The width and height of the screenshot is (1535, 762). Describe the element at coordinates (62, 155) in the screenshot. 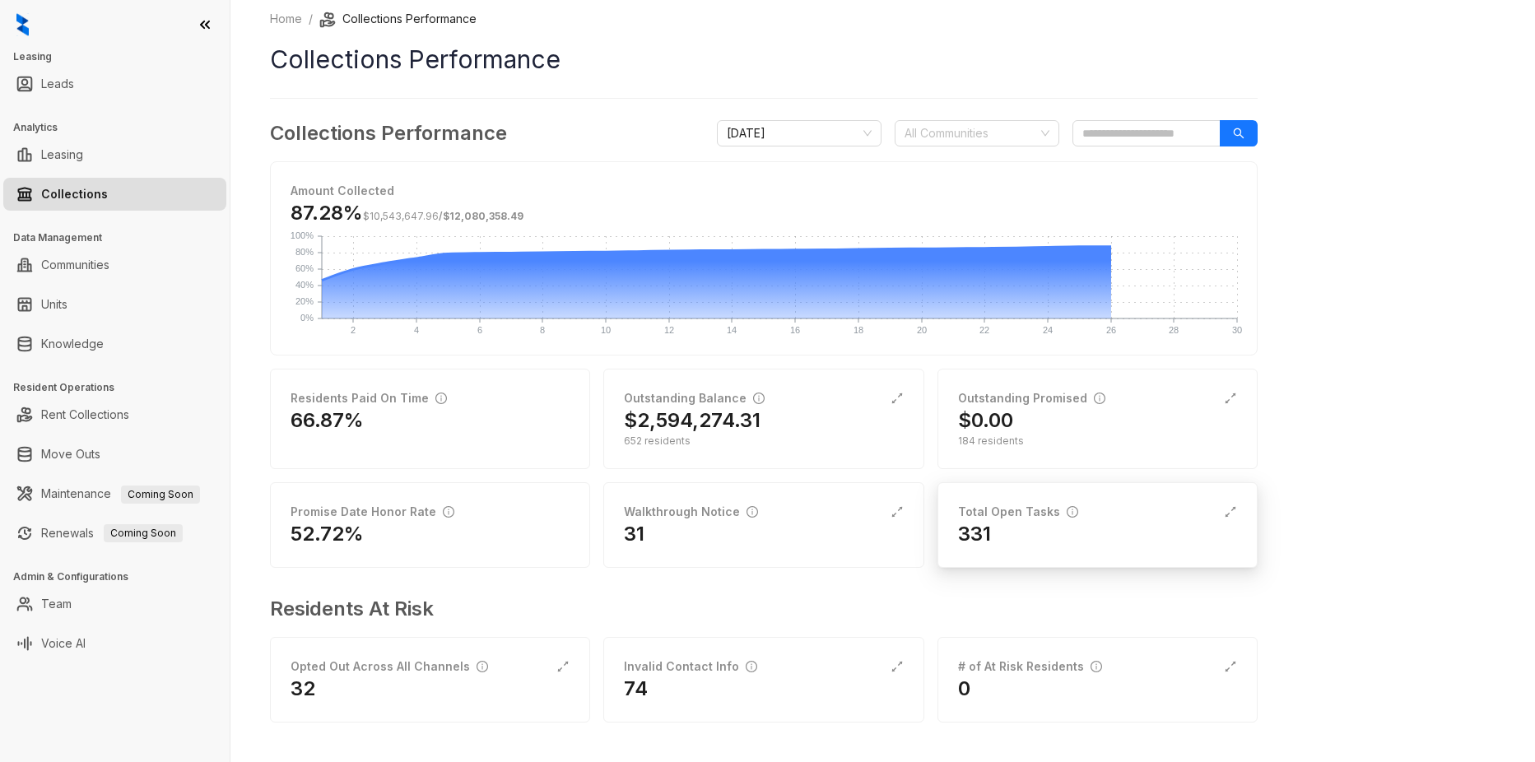

I see `a: Leasing` at that location.